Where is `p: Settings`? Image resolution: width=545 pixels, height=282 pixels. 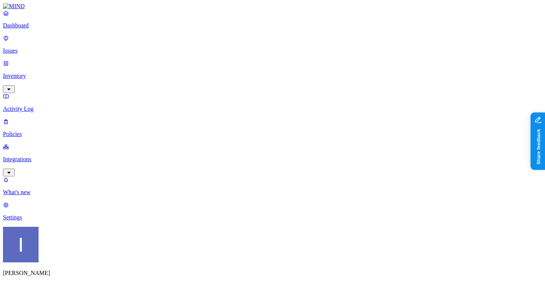 p: Settings is located at coordinates (273, 218).